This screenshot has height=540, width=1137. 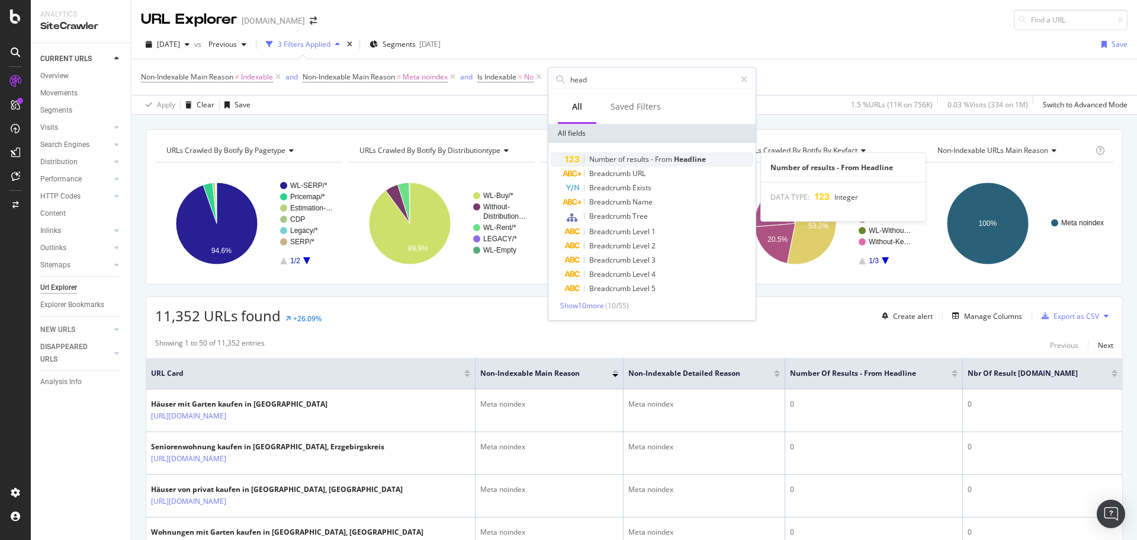 What do you see at coordinates (81, 381) in the screenshot?
I see `a: Analysis Info` at bounding box center [81, 381].